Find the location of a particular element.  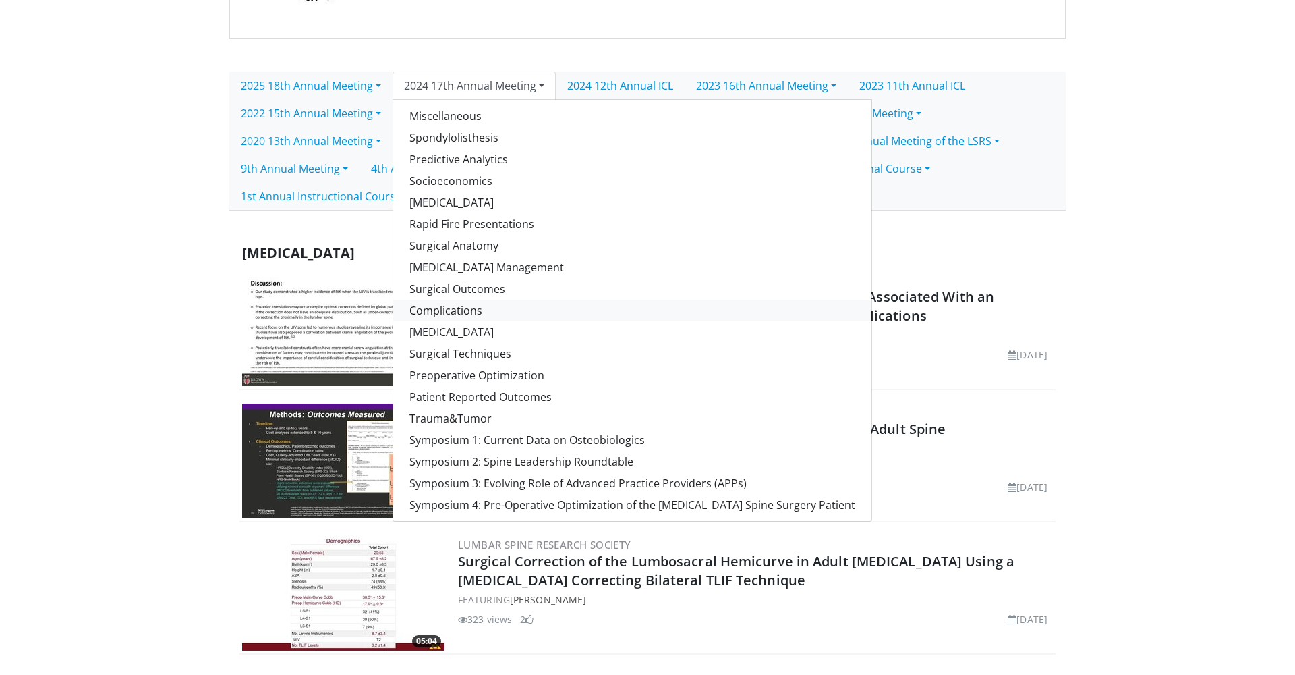

img: 1d020a07-30ed-4157-a19b-8dd8b65084ba.300x170_q85_crop-smart_upscale.jpg is located at coordinates (343, 329).